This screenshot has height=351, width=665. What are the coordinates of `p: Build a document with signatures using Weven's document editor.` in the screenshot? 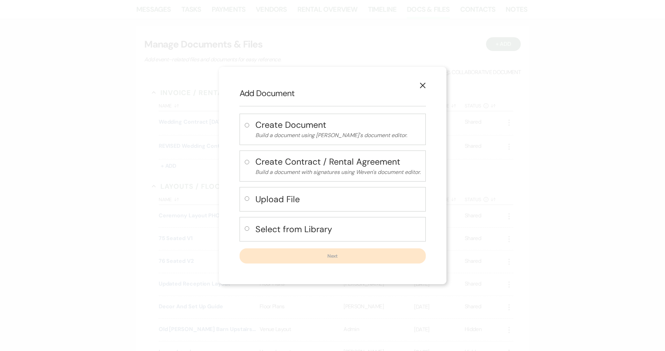 It's located at (338, 172).